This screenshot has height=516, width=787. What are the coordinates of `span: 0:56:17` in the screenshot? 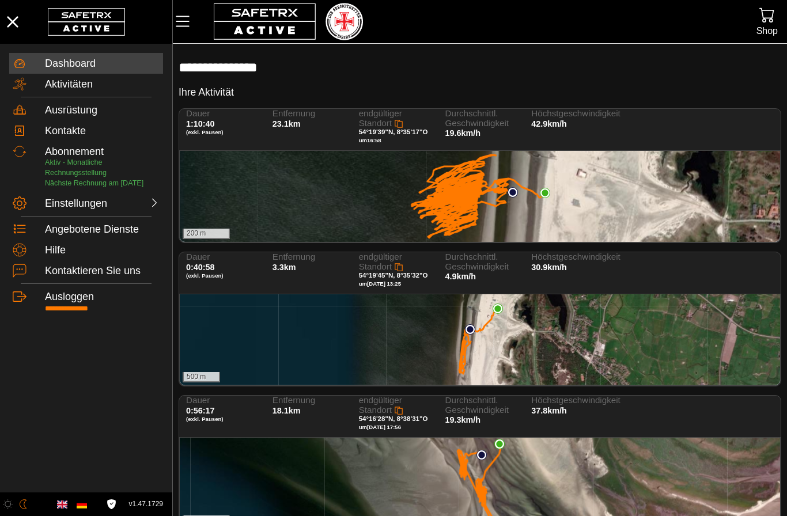 It's located at (201, 411).